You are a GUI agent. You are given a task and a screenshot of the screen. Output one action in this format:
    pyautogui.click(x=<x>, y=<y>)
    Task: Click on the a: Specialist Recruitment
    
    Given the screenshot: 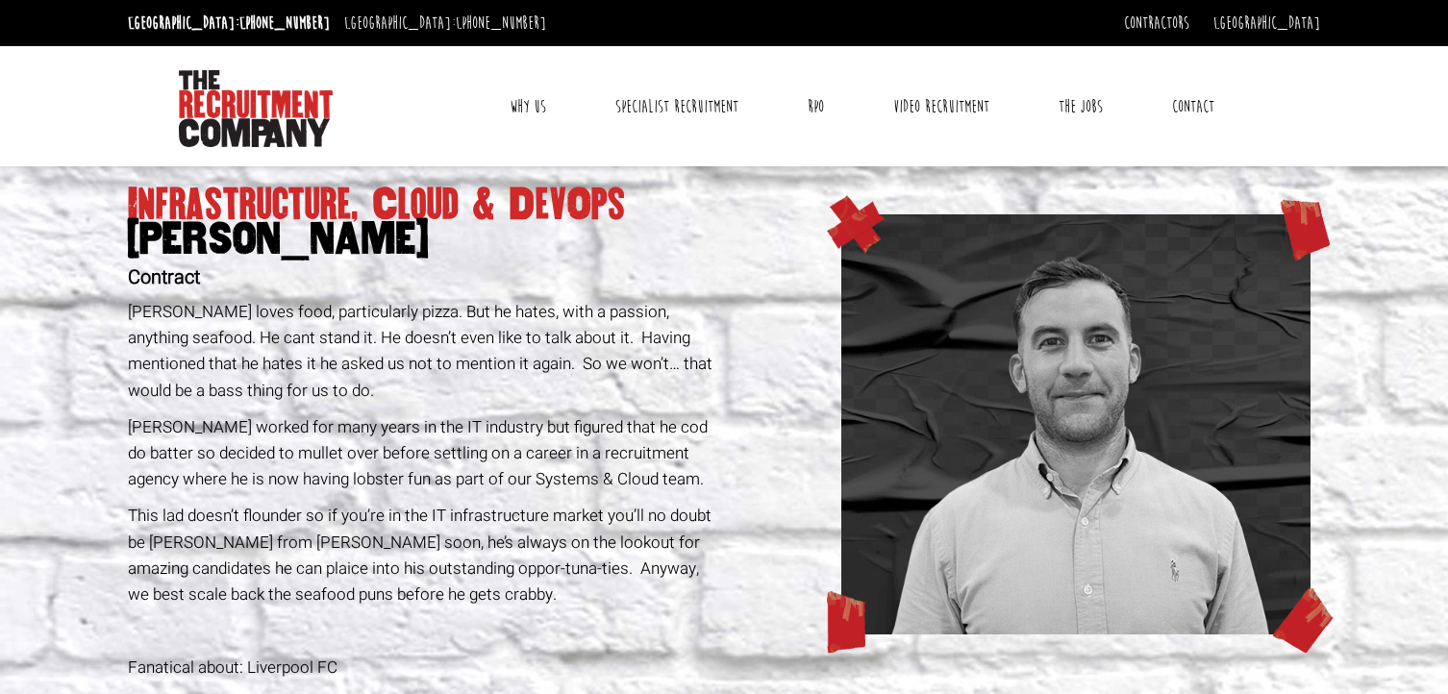 What is the action you would take?
    pyautogui.click(x=677, y=107)
    